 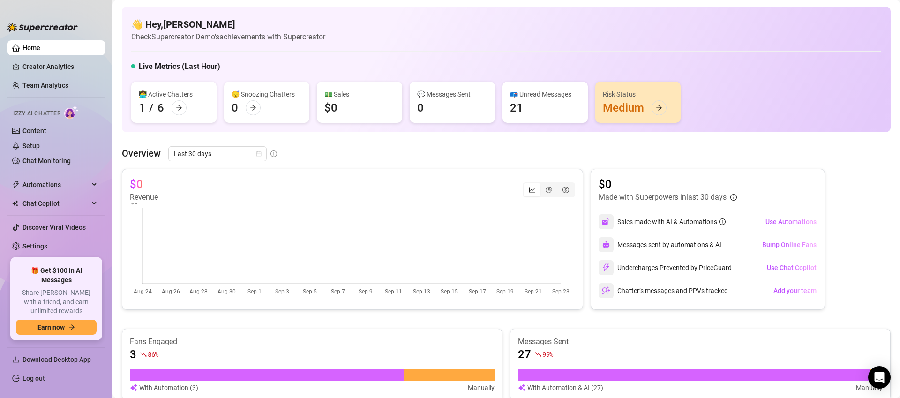 What do you see at coordinates (547, 354) in the screenshot?
I see `span: 99 %` at bounding box center [547, 354].